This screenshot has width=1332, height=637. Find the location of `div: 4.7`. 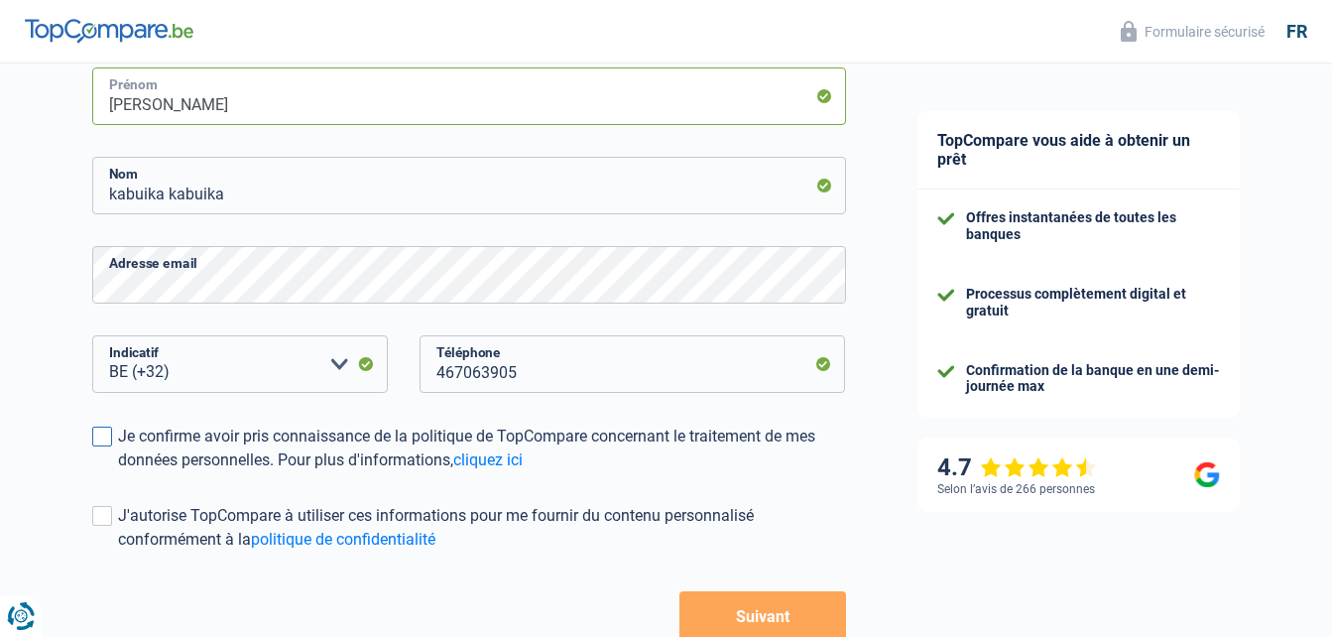

div: 4.7 is located at coordinates (1017, 467).